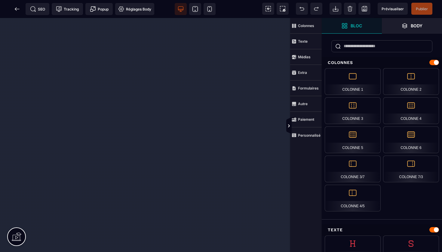  Describe the element at coordinates (17, 9) in the screenshot. I see `span: Retour` at that location.